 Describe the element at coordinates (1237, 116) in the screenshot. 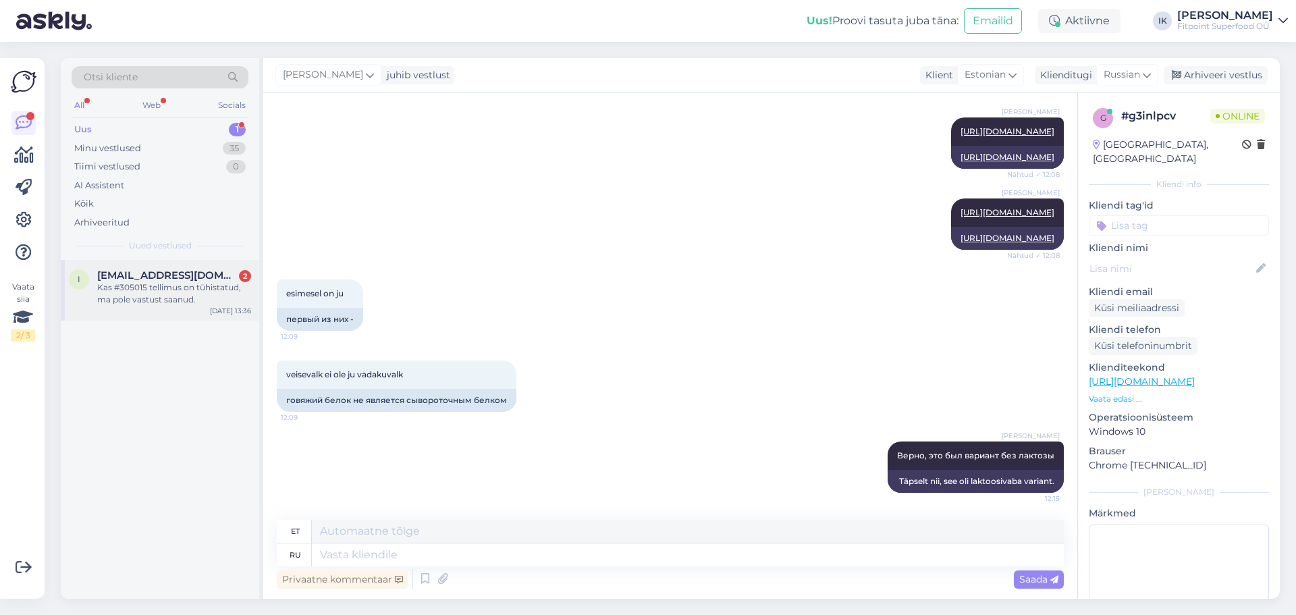

I see `span: Online` at that location.